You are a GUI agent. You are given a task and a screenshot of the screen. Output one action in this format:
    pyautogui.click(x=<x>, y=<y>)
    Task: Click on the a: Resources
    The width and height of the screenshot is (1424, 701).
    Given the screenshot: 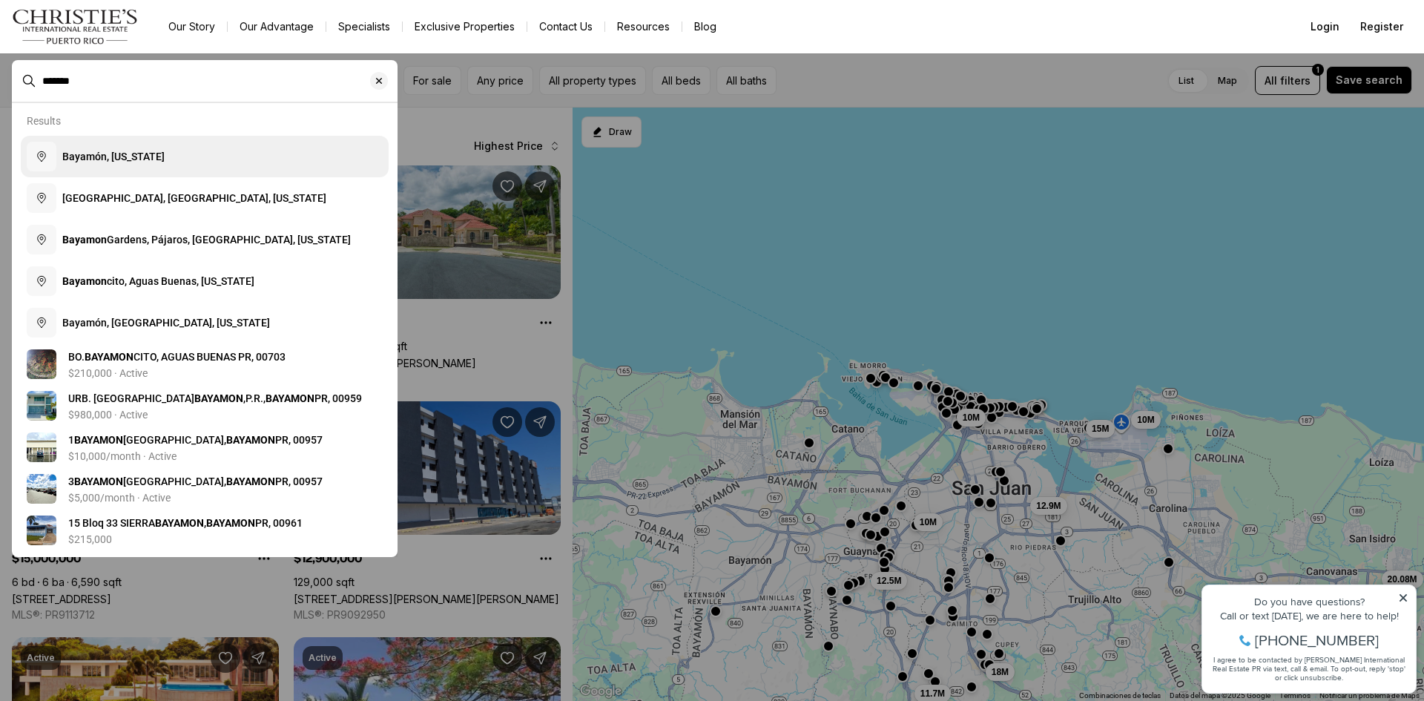 What is the action you would take?
    pyautogui.click(x=643, y=27)
    